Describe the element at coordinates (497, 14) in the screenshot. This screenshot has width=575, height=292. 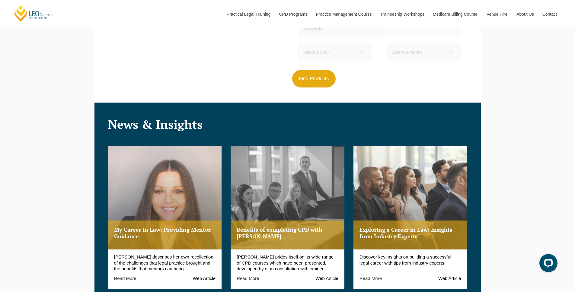
I see `a: Venue Hire` at that location.